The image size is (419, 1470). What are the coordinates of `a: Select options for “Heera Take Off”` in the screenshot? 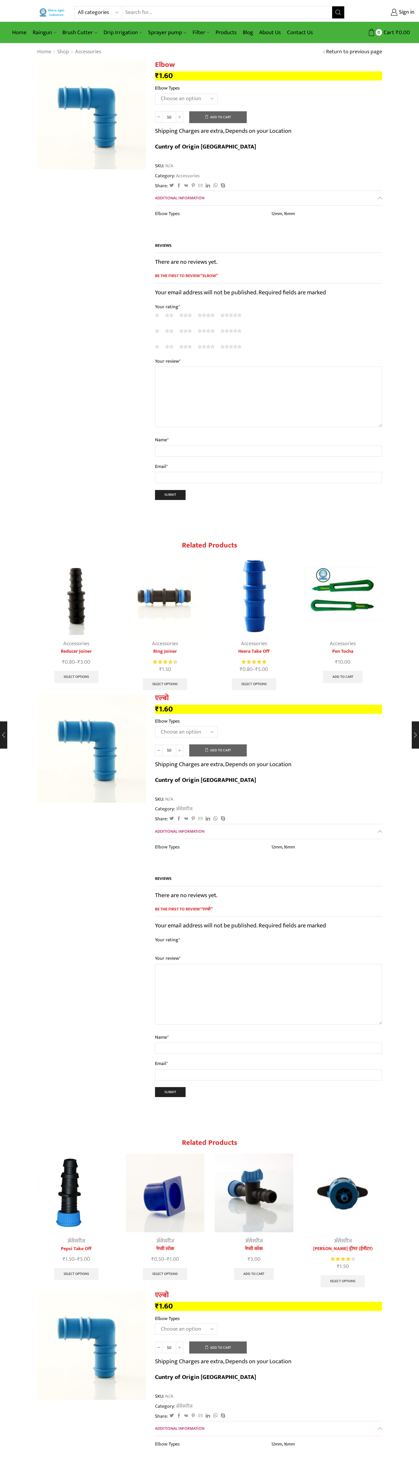 It's located at (254, 684).